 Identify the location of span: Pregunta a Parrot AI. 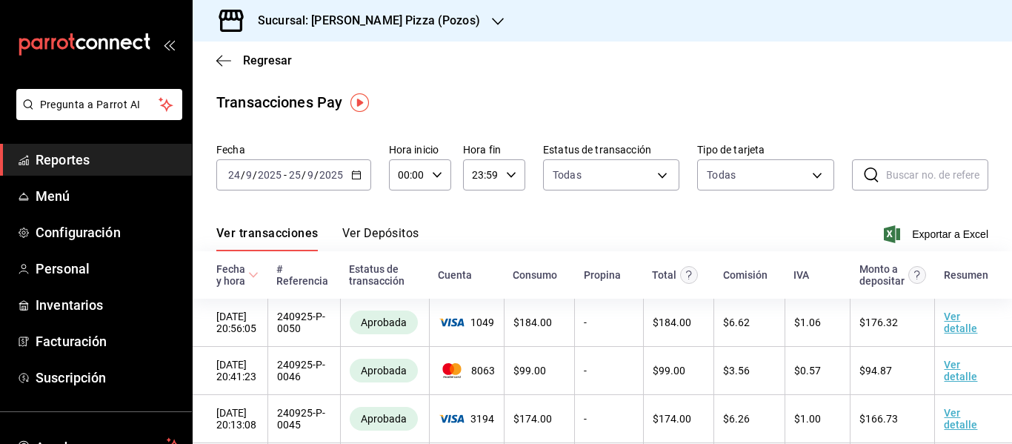
(99, 104).